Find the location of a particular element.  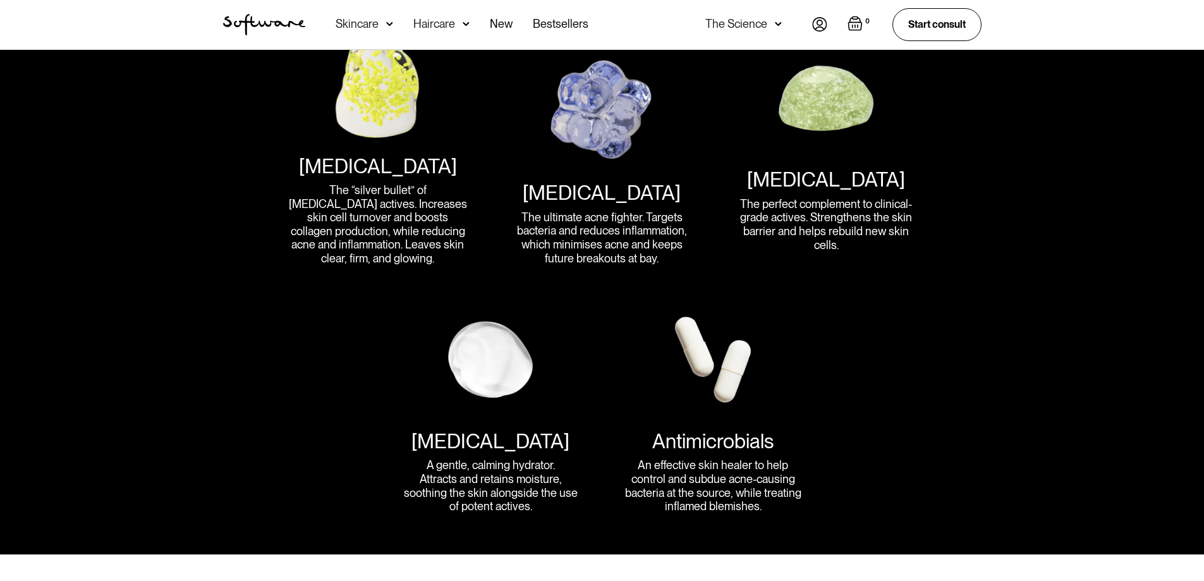

div: Antimicrobials is located at coordinates (713, 441).